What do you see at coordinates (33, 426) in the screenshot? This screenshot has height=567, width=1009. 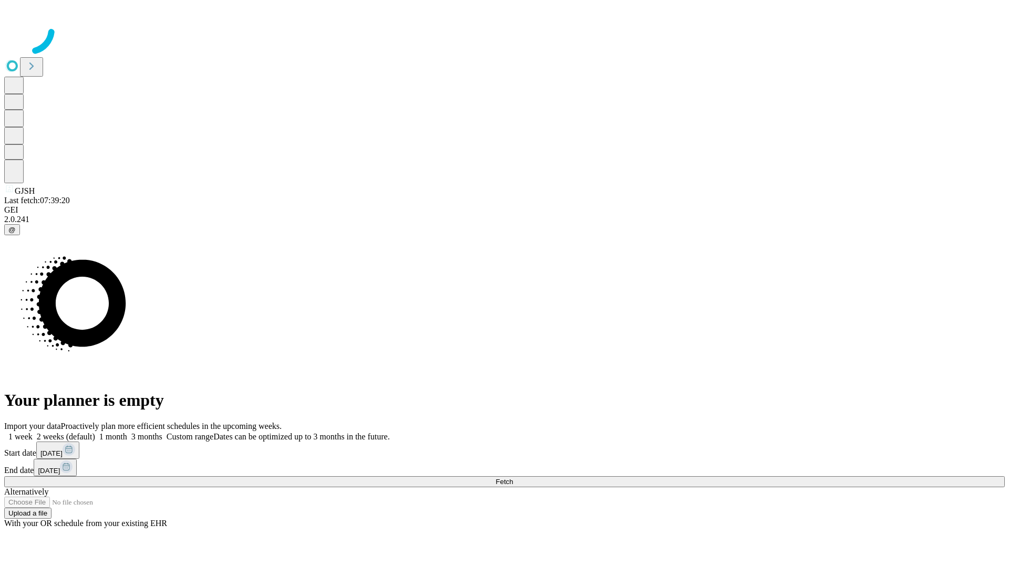 I see `span: Import your data` at bounding box center [33, 426].